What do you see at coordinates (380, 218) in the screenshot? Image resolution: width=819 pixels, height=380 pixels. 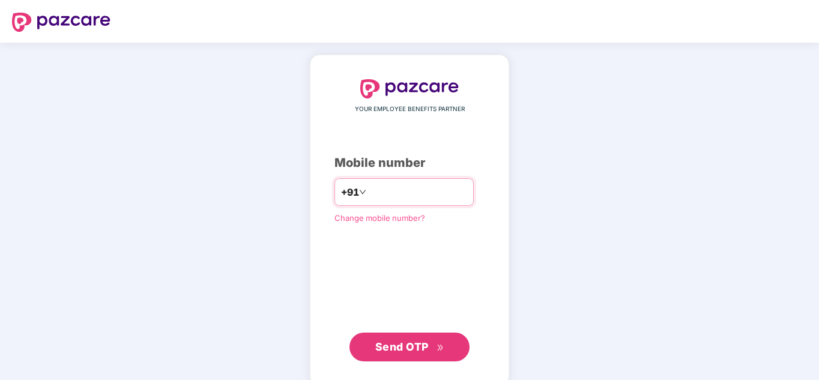 I see `span: Change mobile number?` at bounding box center [380, 218].